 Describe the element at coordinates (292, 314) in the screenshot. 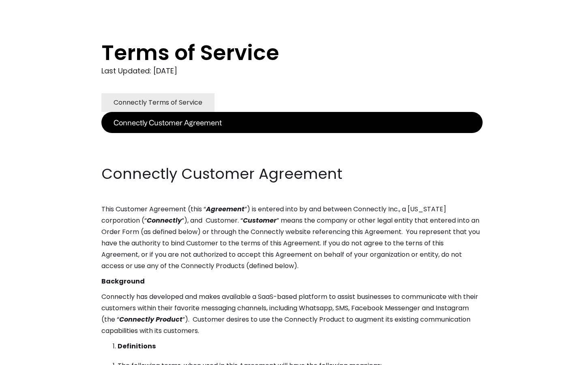

I see `p: Connectly has developed and makes available a SaaS-based platform to assist businesses to communi...` at that location.